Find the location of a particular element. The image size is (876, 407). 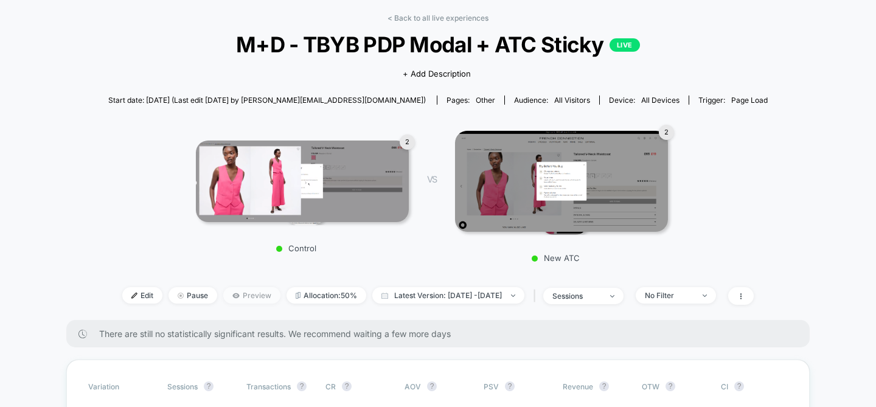

span: Transactions is located at coordinates (268, 386).